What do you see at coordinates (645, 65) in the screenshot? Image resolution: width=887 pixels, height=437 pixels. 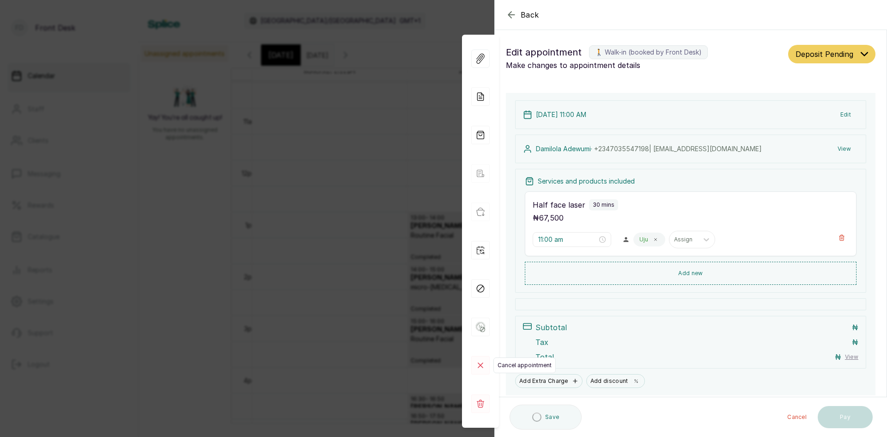 I see `p: Make changes to appointment details` at bounding box center [645, 65].